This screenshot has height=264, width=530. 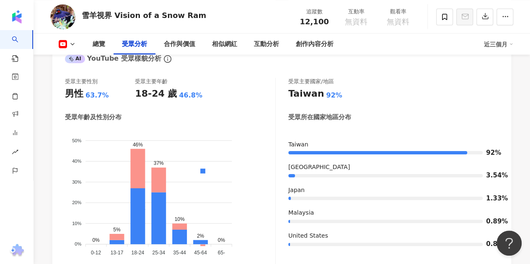 I want to click on img: KOL Avatar, so click(x=63, y=17).